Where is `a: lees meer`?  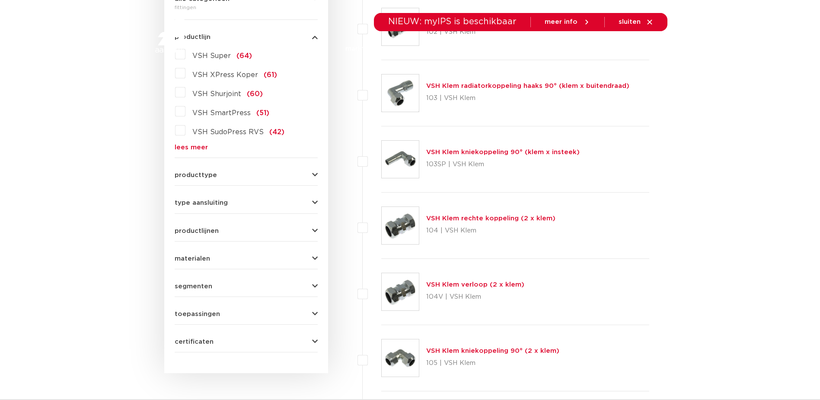 a: lees meer is located at coordinates (246, 147).